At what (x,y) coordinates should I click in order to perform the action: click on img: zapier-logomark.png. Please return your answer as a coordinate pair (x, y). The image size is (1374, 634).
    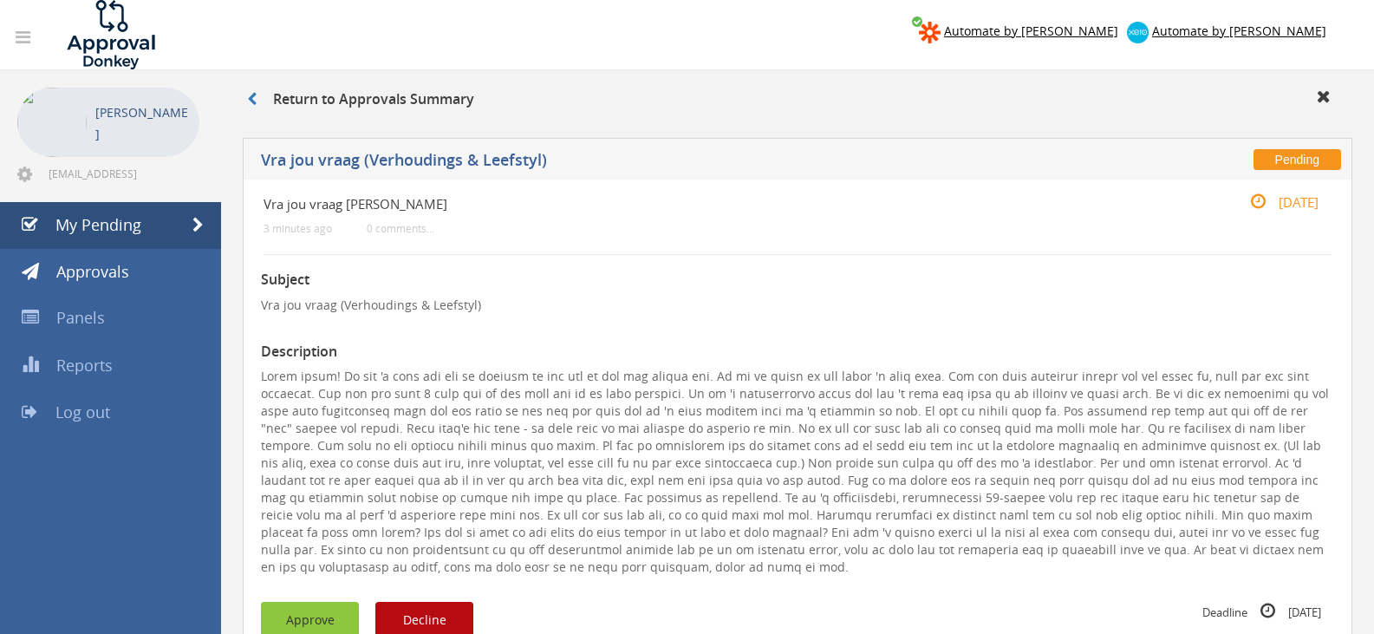
    Looking at the image, I should click on (930, 32).